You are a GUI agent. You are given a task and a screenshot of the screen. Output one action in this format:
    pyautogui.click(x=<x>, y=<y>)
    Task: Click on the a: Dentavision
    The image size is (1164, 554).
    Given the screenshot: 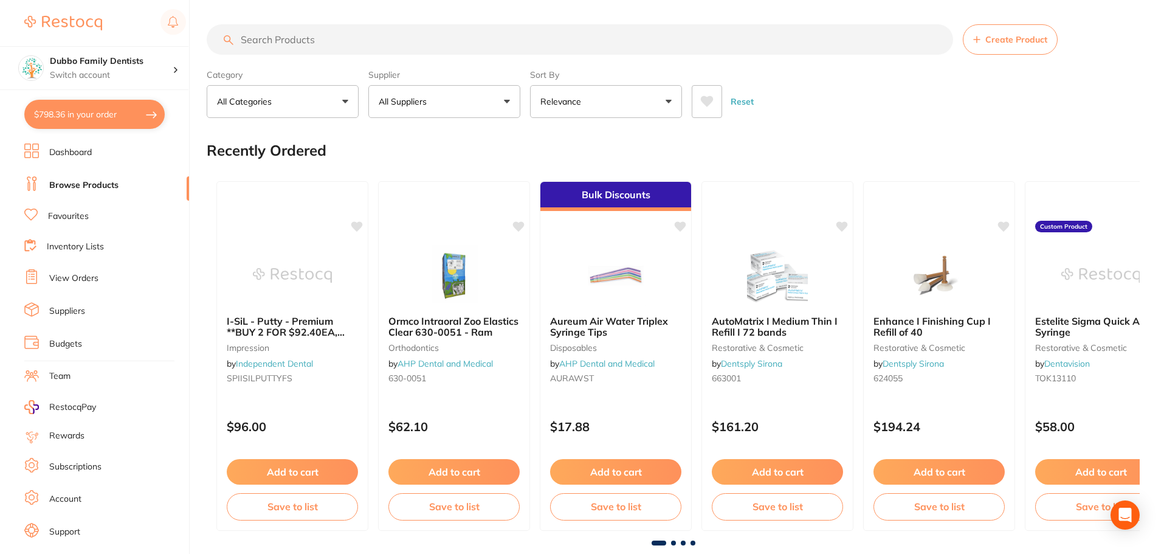 What is the action you would take?
    pyautogui.click(x=1067, y=364)
    